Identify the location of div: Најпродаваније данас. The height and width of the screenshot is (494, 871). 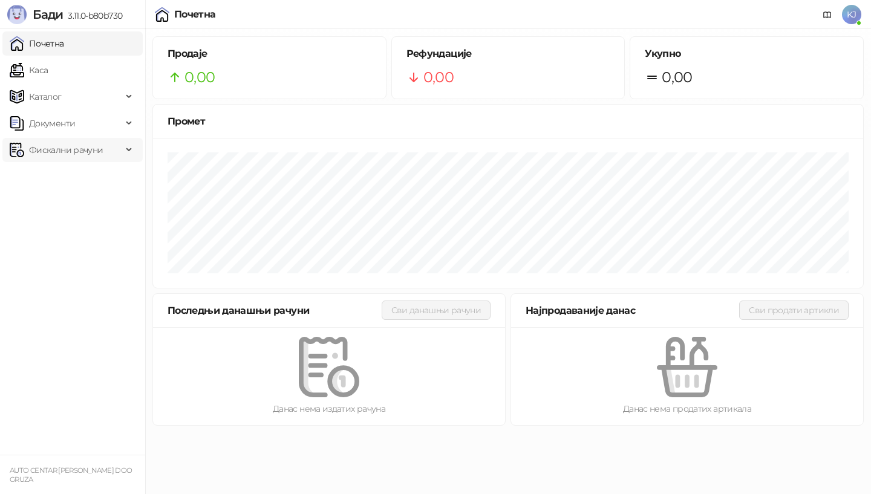
(632, 310).